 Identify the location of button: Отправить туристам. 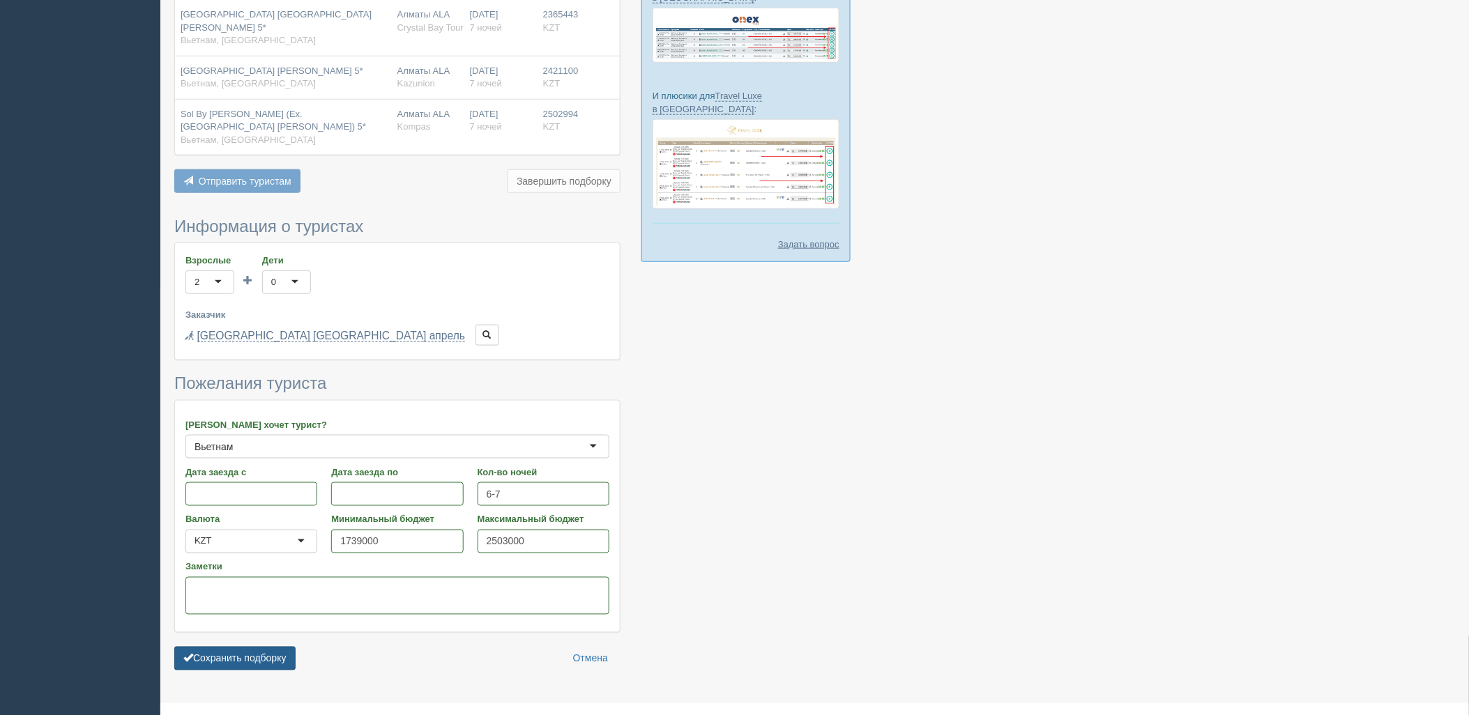
(237, 181).